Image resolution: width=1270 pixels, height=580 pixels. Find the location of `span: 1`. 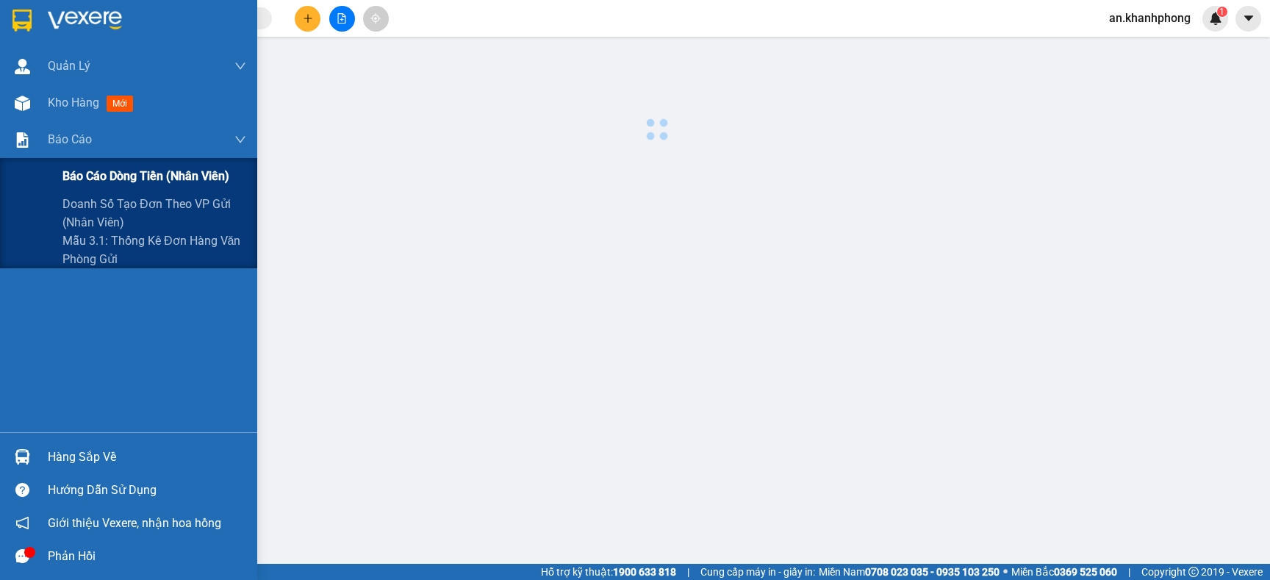

span: 1 is located at coordinates (1222, 12).